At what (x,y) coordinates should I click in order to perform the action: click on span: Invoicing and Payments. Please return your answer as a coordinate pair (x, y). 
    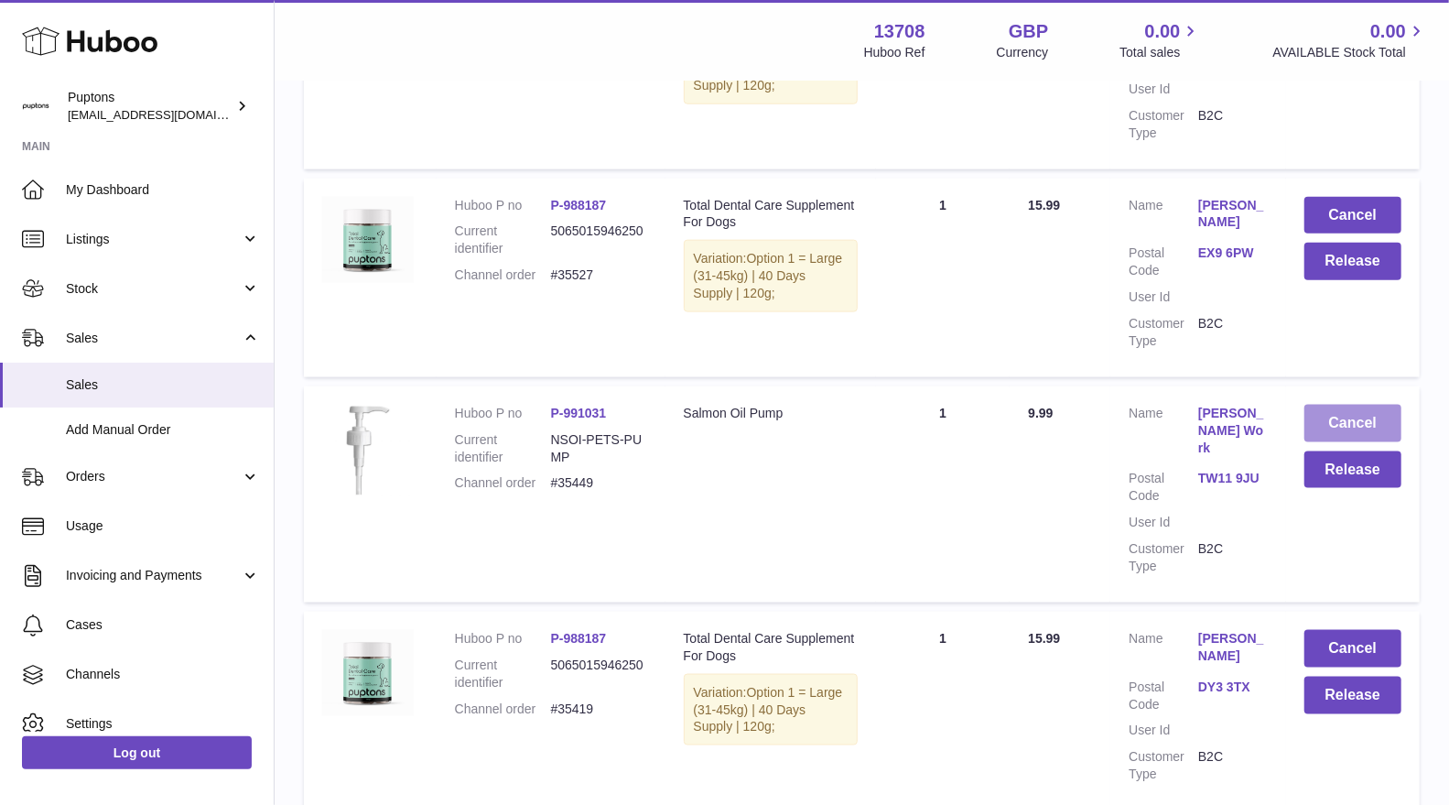
    Looking at the image, I should click on (153, 575).